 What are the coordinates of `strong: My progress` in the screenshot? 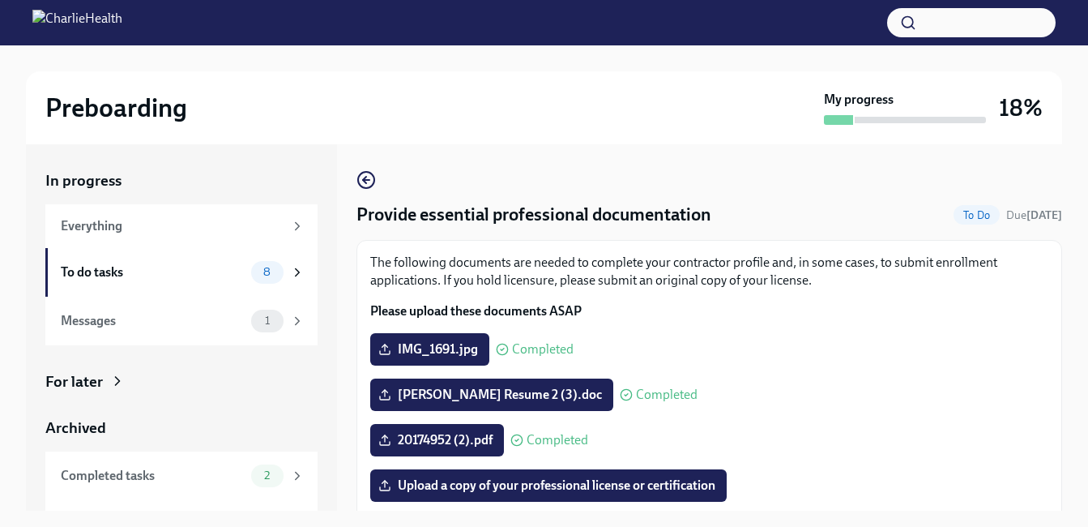 It's located at (859, 100).